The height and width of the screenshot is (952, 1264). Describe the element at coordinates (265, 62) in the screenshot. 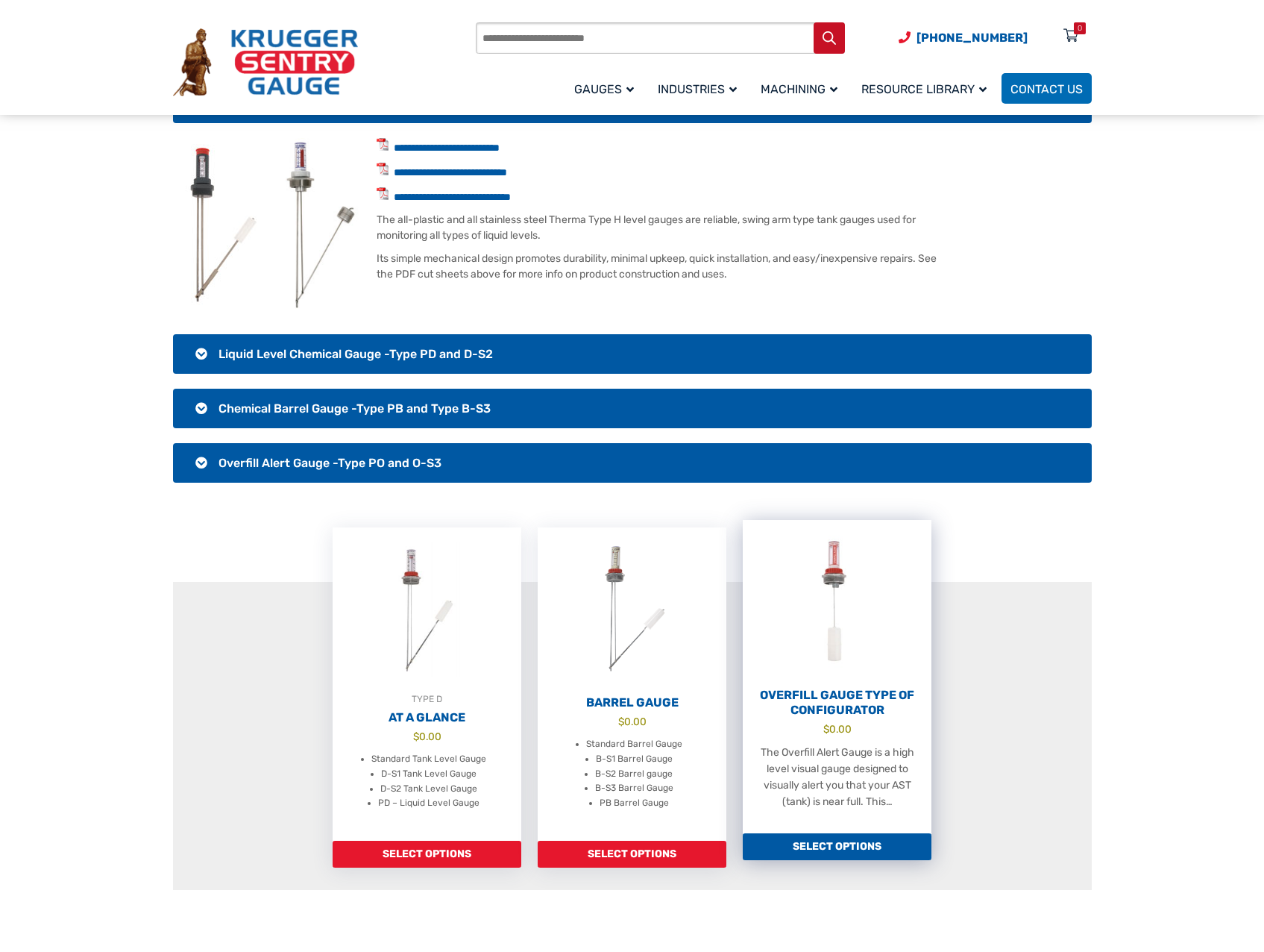

I see `img: Krueger Sentry Gauge` at that location.